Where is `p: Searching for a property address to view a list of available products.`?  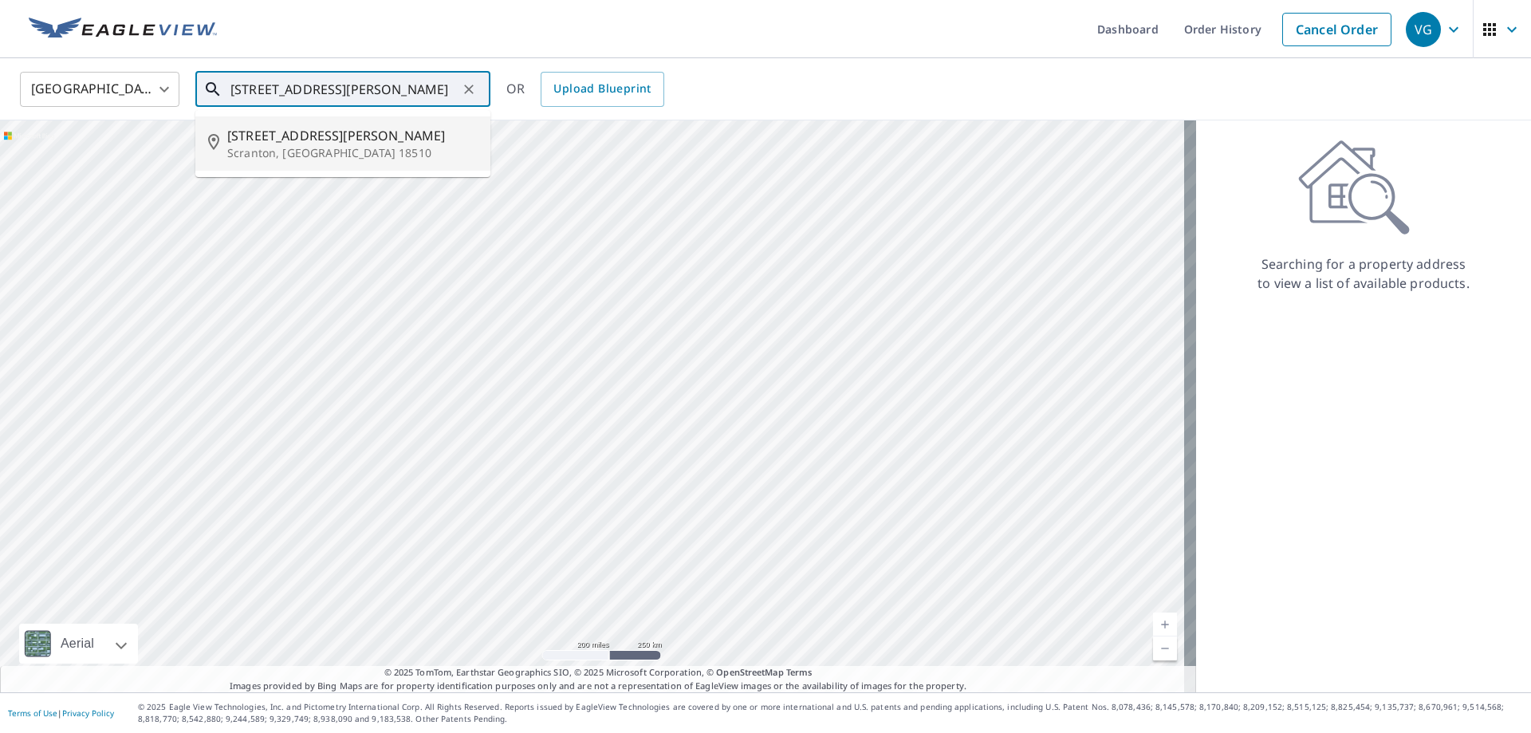
p: Searching for a property address to view a list of available products. is located at coordinates (1363, 273).